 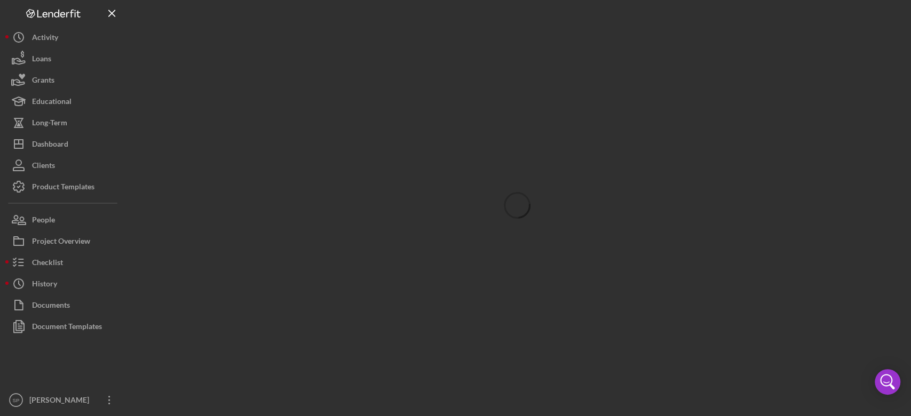 I want to click on text: SP, so click(x=16, y=400).